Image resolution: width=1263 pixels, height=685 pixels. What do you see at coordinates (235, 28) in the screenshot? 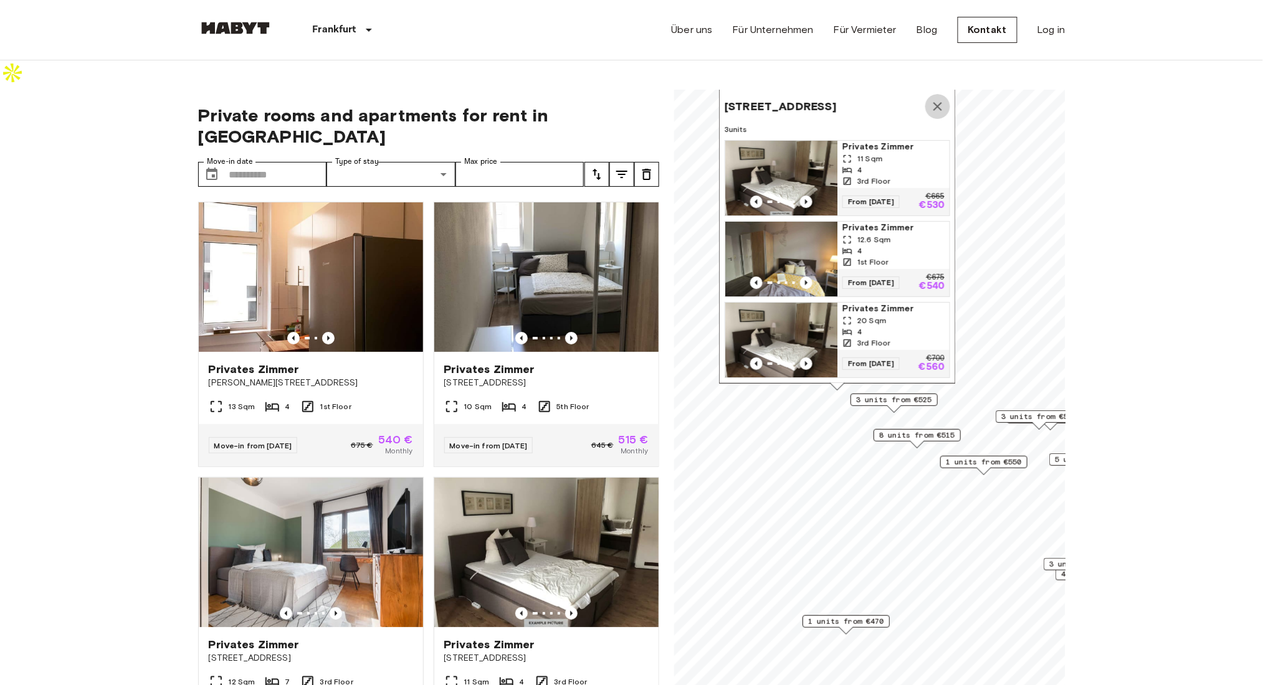
I see `img: Habyt` at bounding box center [235, 28].